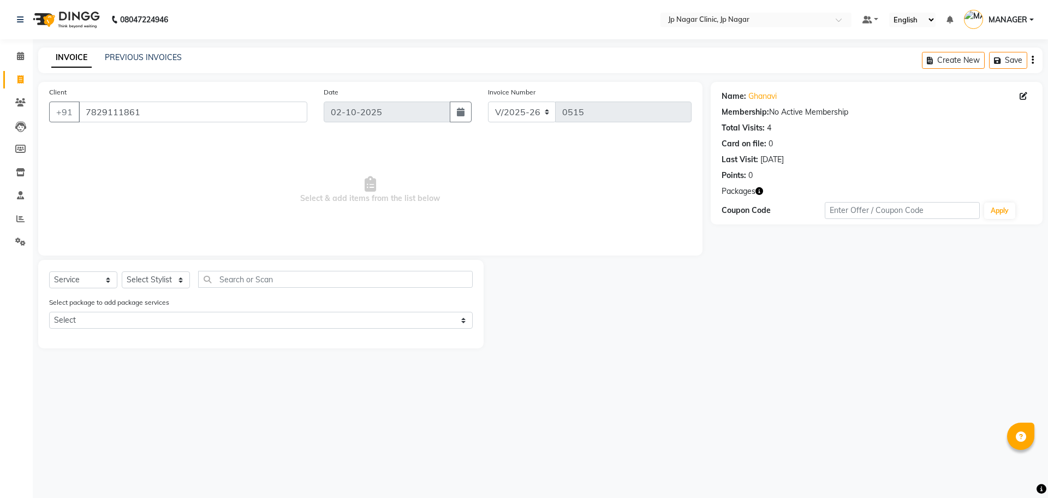  Describe the element at coordinates (109, 302) in the screenshot. I see `label: Select package to add package services` at that location.